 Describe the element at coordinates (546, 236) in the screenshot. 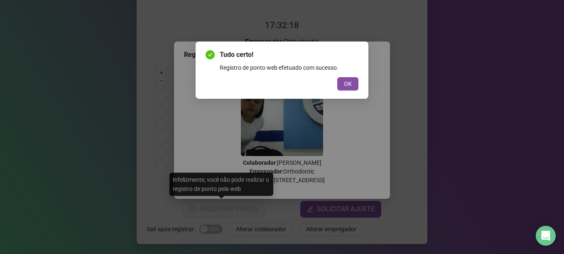

I see `div: Open Intercom Messenger` at that location.